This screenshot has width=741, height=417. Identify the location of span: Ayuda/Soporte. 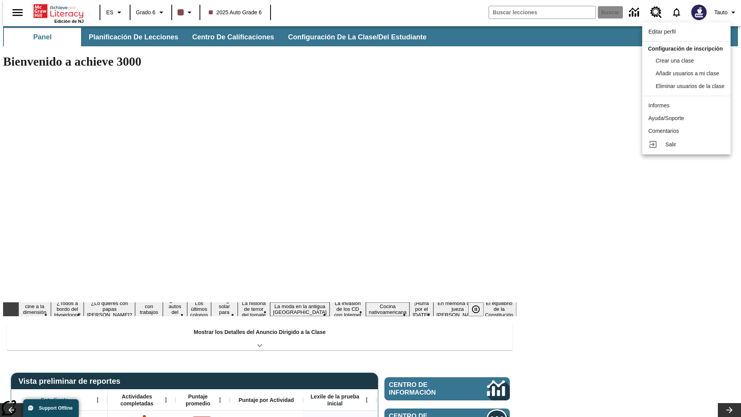
(667, 118).